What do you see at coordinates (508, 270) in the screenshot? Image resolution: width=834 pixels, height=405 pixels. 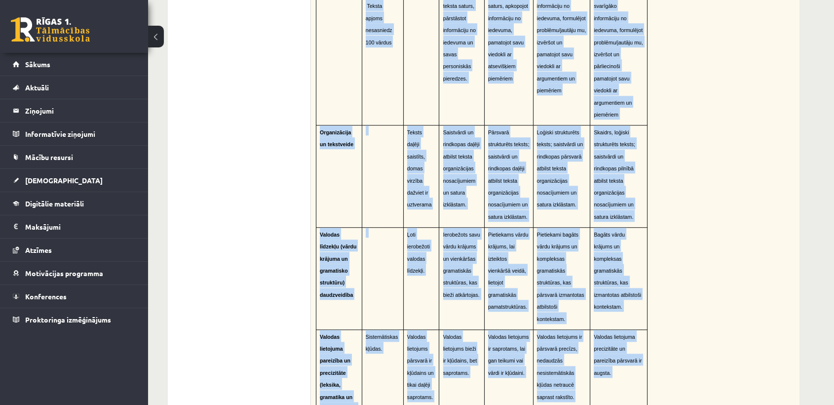 I see `span: Pietiekams vārdu krājums, lai izteiktos vienkāršā veidā, lietojot gramatiskās pamatstruktūras.` at bounding box center [508, 270].